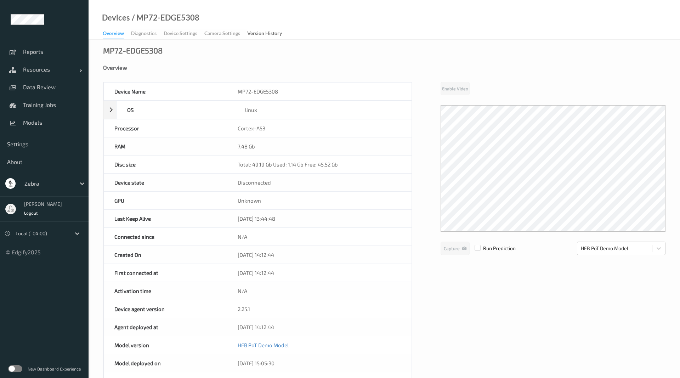 Image resolution: width=680 pixels, height=378 pixels. I want to click on div: Version History, so click(264, 34).